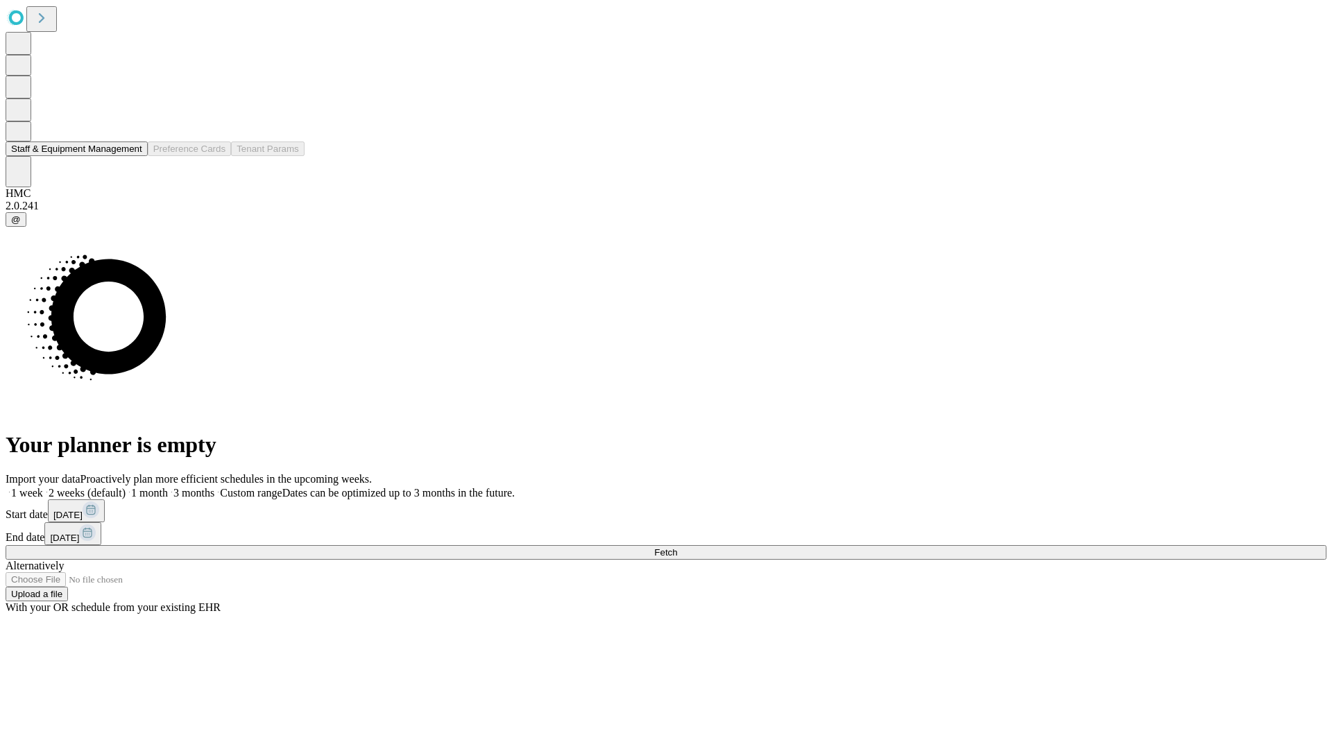  Describe the element at coordinates (666, 194) in the screenshot. I see `div: HMC` at that location.